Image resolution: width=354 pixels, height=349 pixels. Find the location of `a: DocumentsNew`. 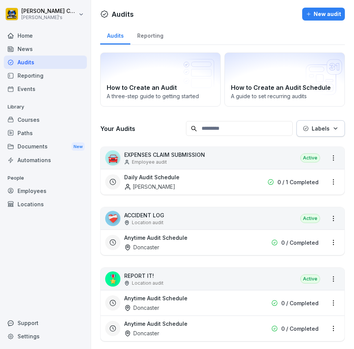

a: DocumentsNew is located at coordinates (45, 147).